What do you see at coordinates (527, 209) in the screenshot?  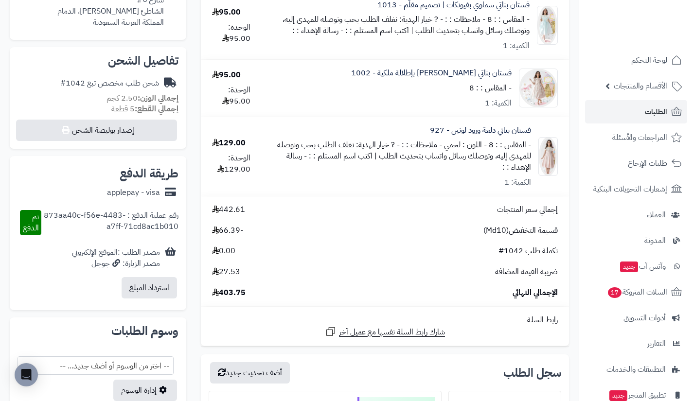 I see `span: إجمالي سعر المنتجات` at bounding box center [527, 209].